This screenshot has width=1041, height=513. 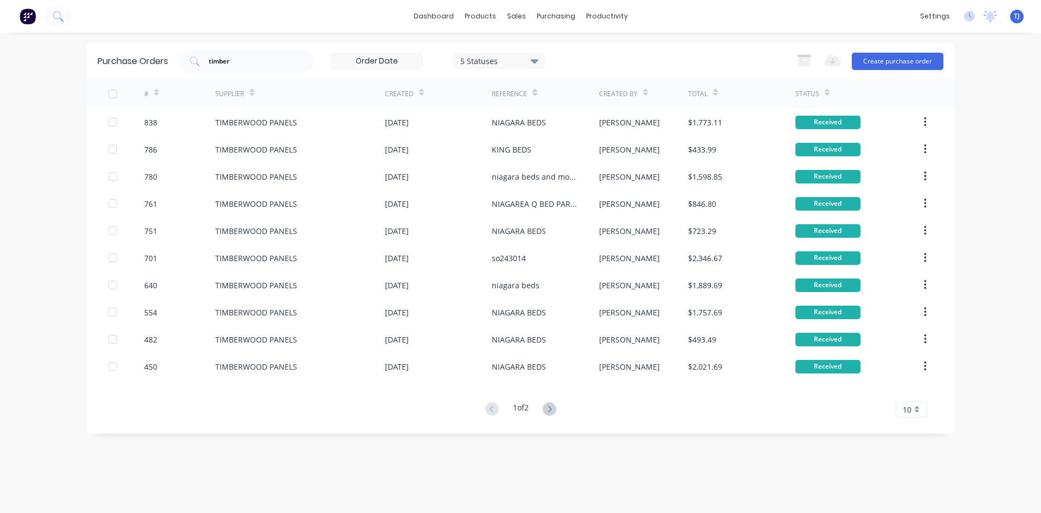 What do you see at coordinates (481, 16) in the screenshot?
I see `div: products` at bounding box center [481, 16].